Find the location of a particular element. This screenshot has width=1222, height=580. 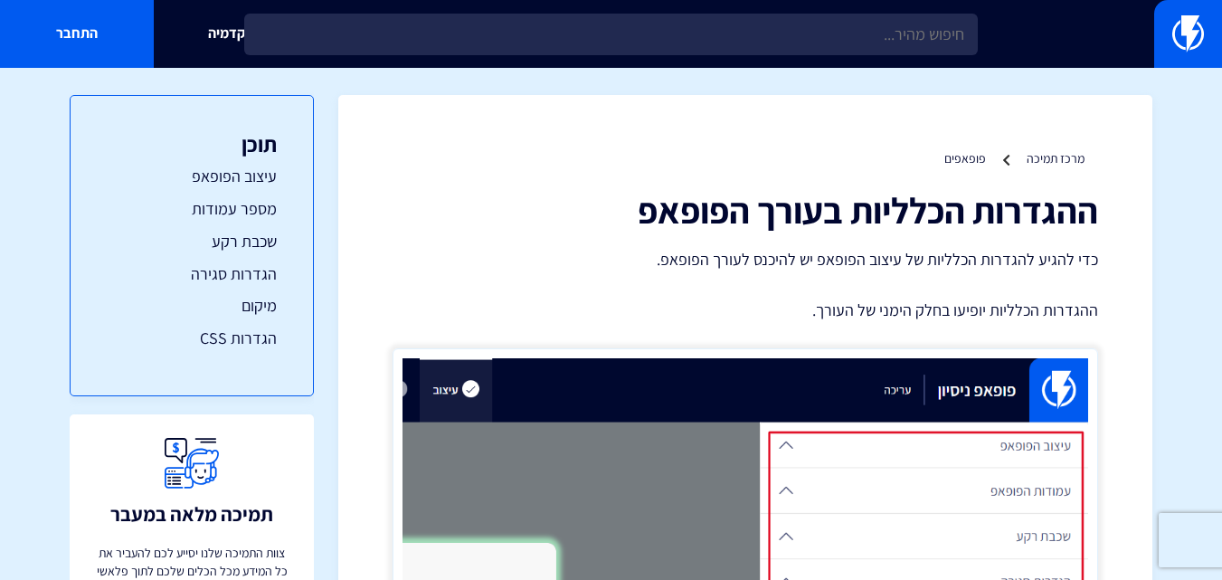

a: מיקום is located at coordinates (192, 306).